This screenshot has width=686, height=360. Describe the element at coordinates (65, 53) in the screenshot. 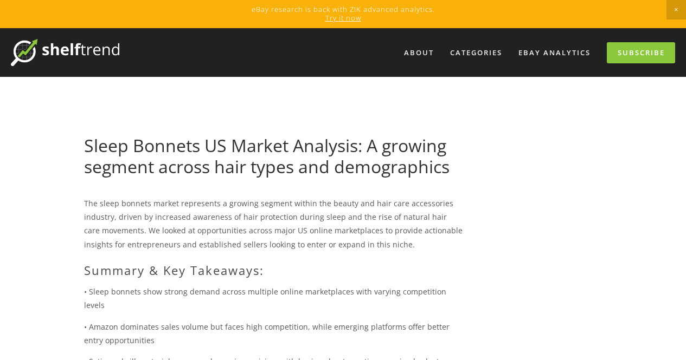

I see `img: ShelfTrend` at that location.